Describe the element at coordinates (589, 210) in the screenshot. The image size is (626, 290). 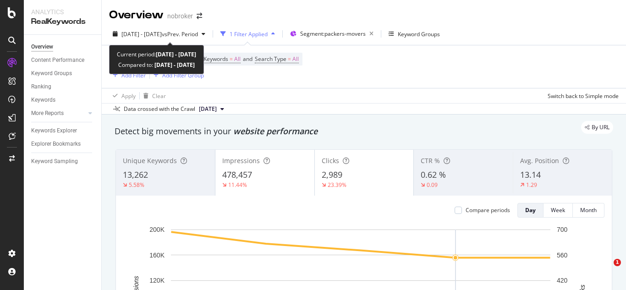
I see `button: Month` at that location.